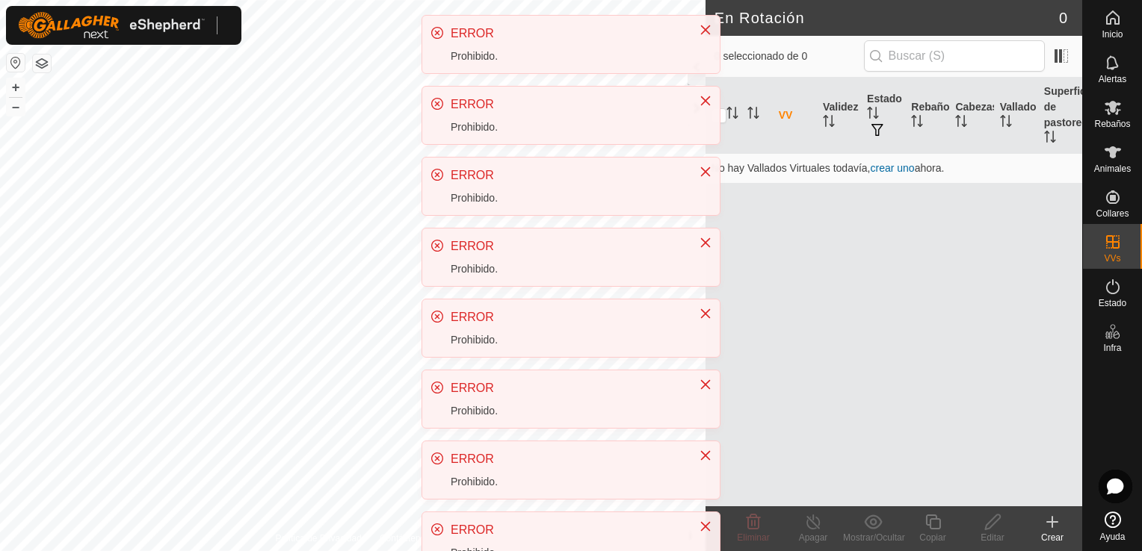 This screenshot has height=551, width=1142. I want to click on div: Mostrar/Ocultar, so click(873, 538).